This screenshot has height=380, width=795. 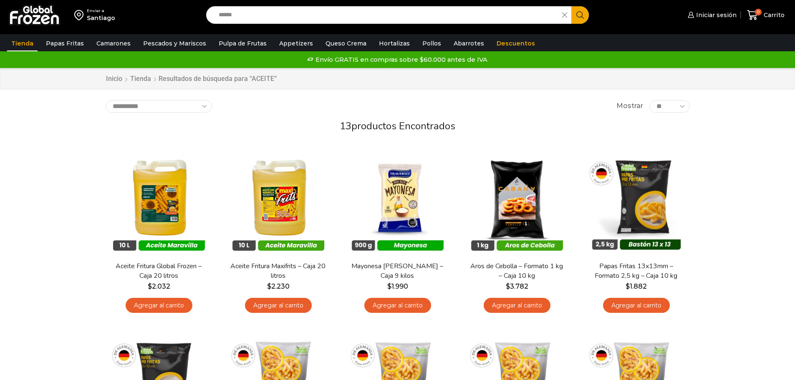 What do you see at coordinates (278, 305) in the screenshot?
I see `a: Agregar al carrito: “Aceite Fritura Maxifrits - Caja 20 litros”` at bounding box center [278, 305].